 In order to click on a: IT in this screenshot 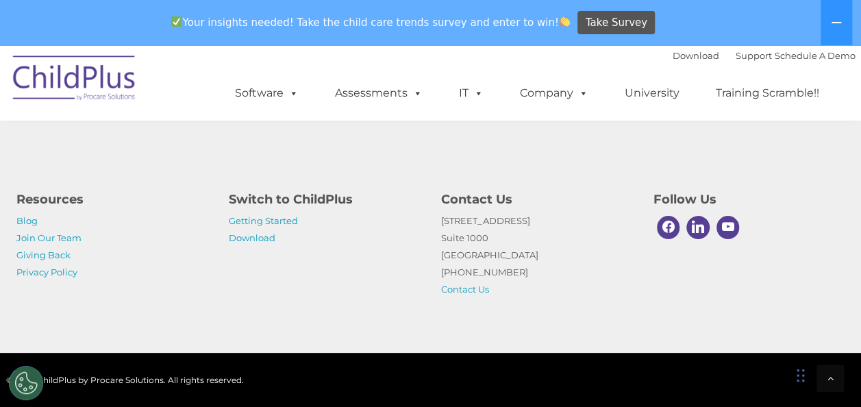, I will do `click(471, 93)`.